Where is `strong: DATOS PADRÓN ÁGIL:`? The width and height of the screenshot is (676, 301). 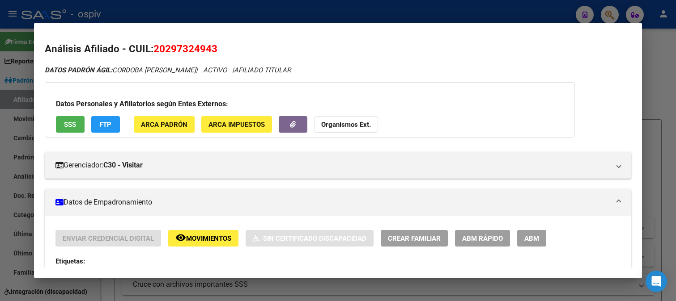
strong: DATOS PADRÓN ÁGIL: is located at coordinates (78, 70).